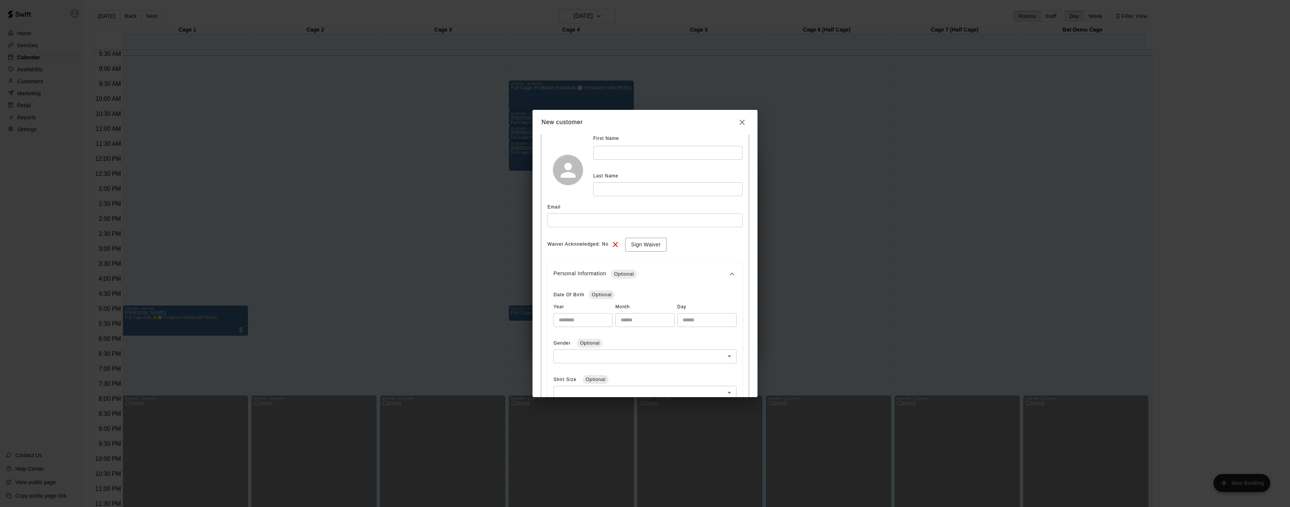  What do you see at coordinates (563, 343) in the screenshot?
I see `span: Gender` at bounding box center [563, 343].